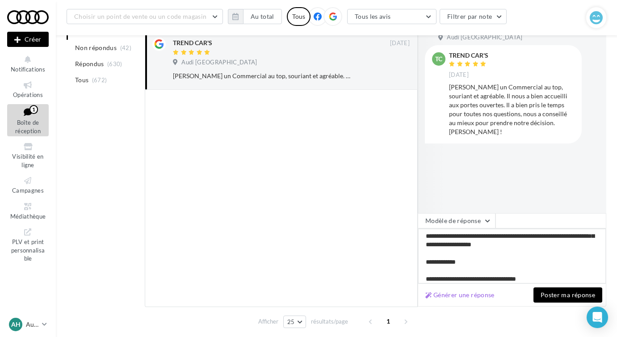 This screenshot has width=617, height=337. I want to click on div: Open Intercom Messenger, so click(597, 317).